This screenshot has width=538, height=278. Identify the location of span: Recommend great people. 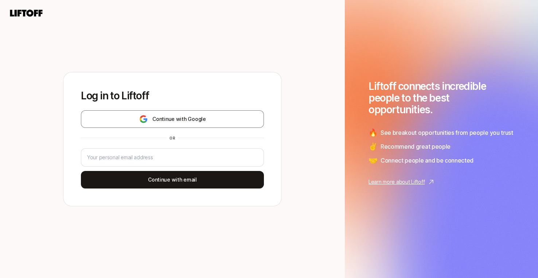
(416, 146).